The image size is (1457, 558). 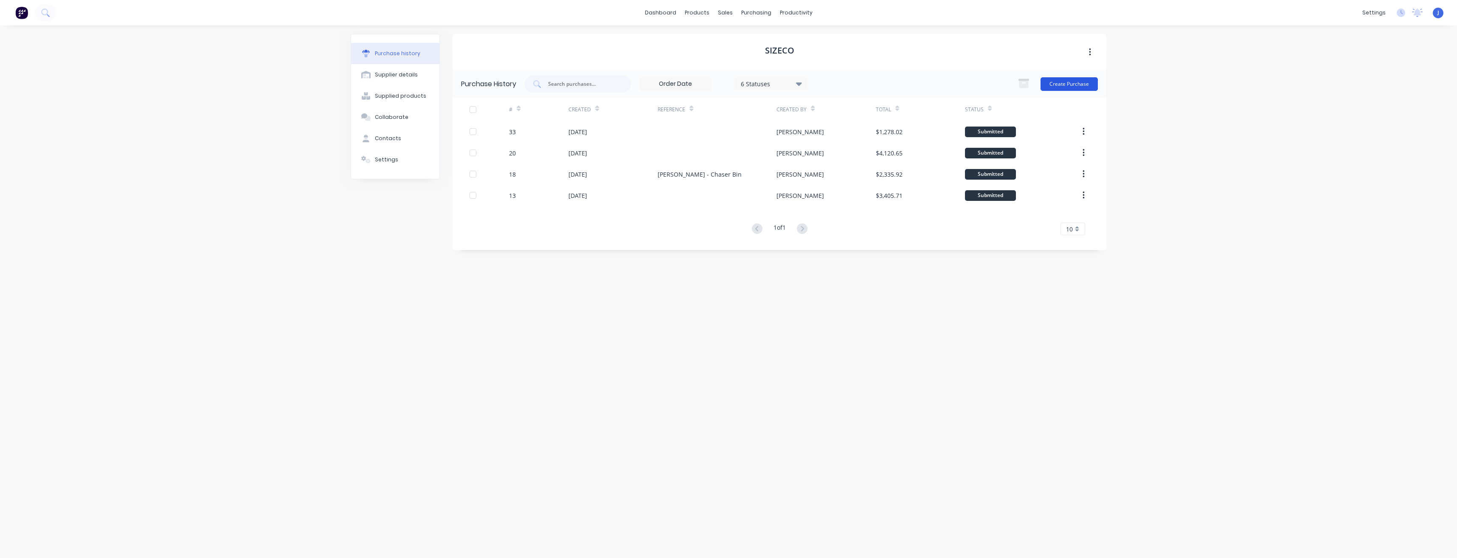 I want to click on div: 1 of 1, so click(x=780, y=229).